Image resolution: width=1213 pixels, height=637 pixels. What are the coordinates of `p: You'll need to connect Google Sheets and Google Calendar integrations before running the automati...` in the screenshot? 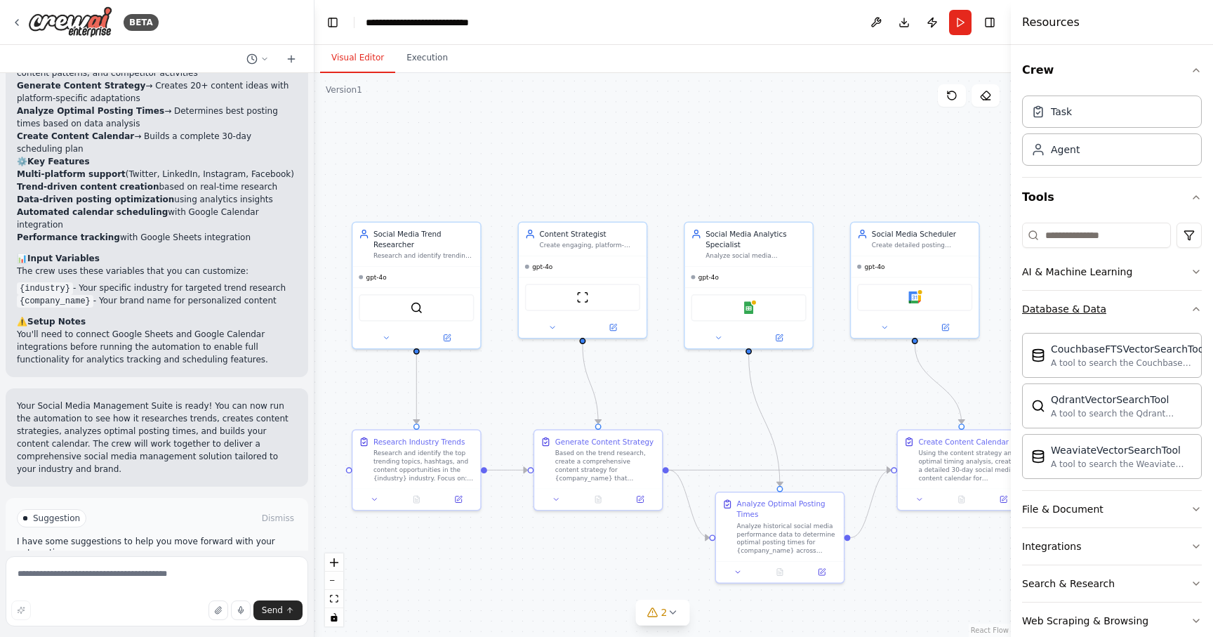 It's located at (157, 347).